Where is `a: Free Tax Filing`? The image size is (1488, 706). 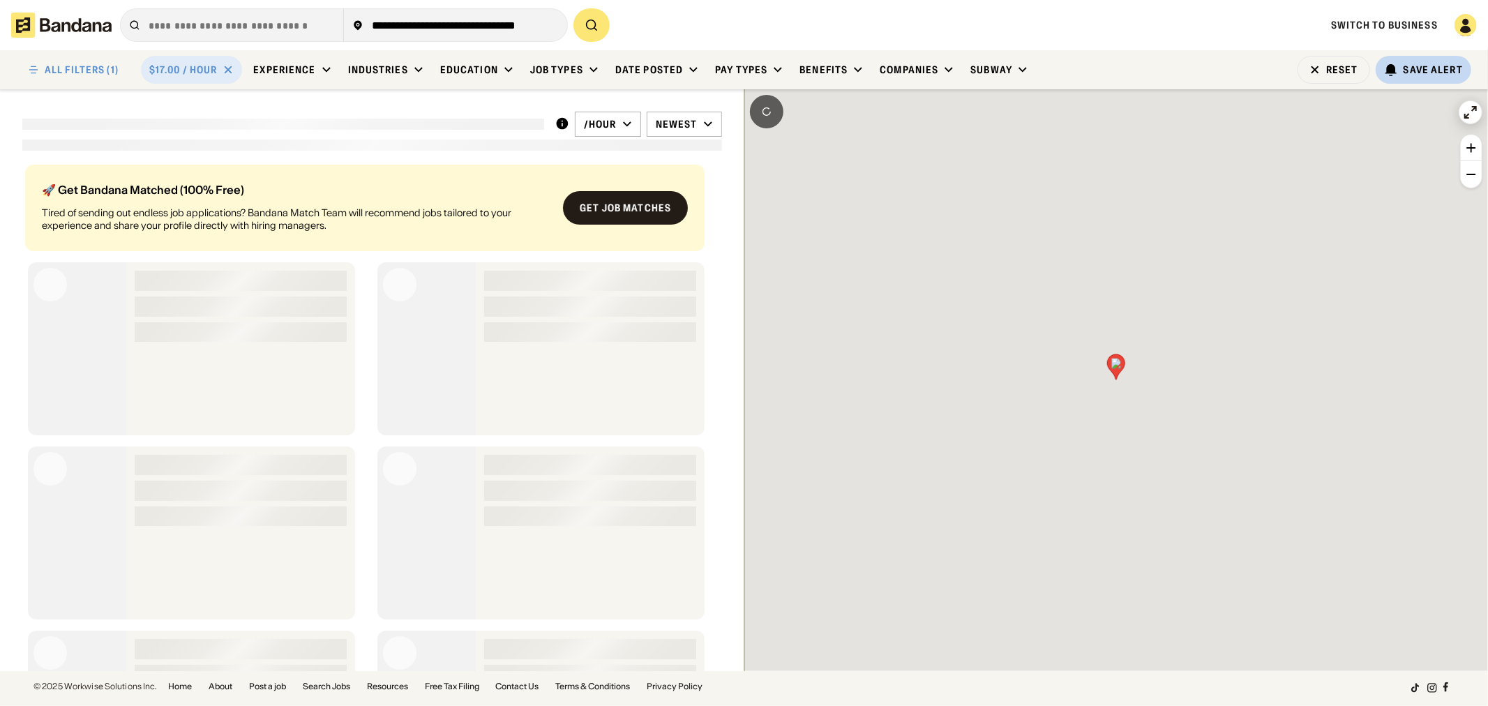 a: Free Tax Filing is located at coordinates (452, 686).